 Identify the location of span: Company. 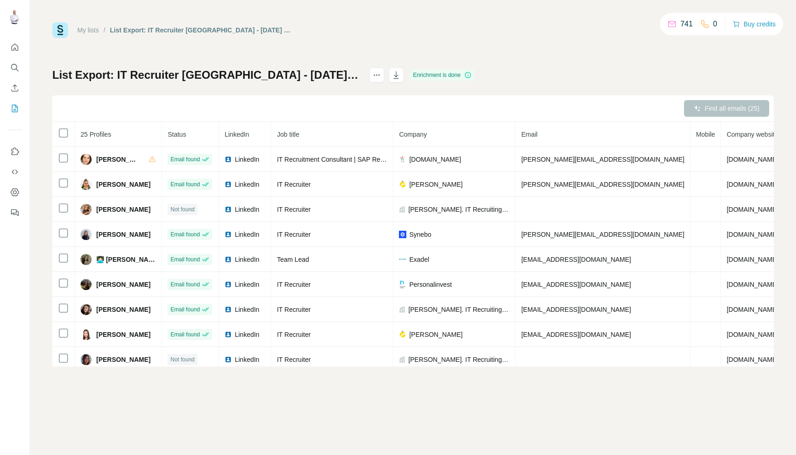
(413, 134).